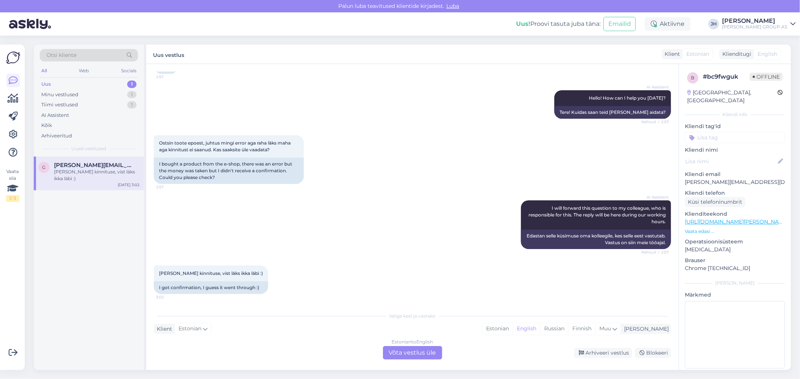 Image resolution: width=800 pixels, height=379 pixels. Describe the element at coordinates (603, 353) in the screenshot. I see `div: Arhiveeri vestlus` at that location.